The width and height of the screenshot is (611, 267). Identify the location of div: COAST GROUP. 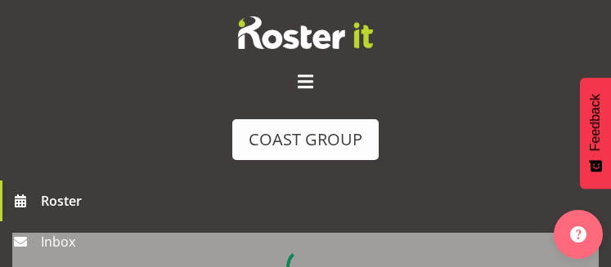
(305, 140).